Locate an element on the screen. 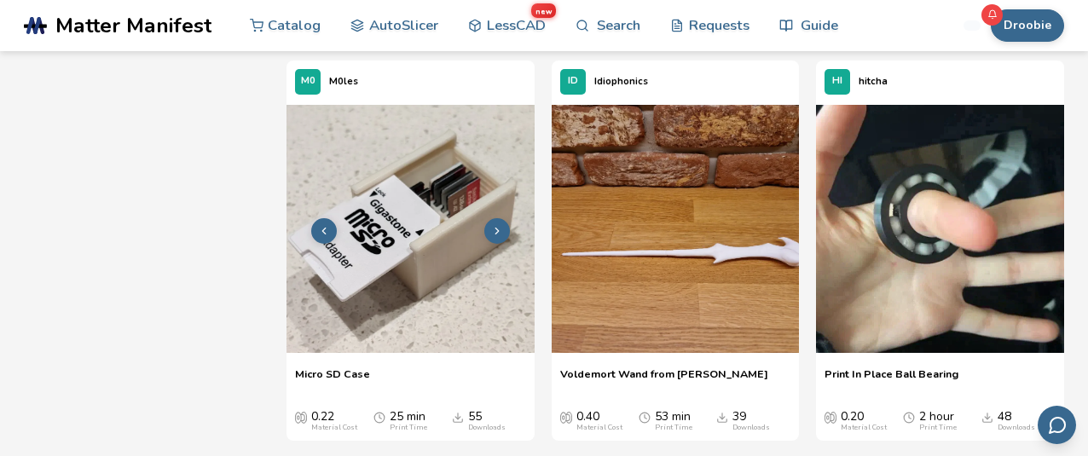 The height and width of the screenshot is (456, 1088). span: HI is located at coordinates (838, 81).